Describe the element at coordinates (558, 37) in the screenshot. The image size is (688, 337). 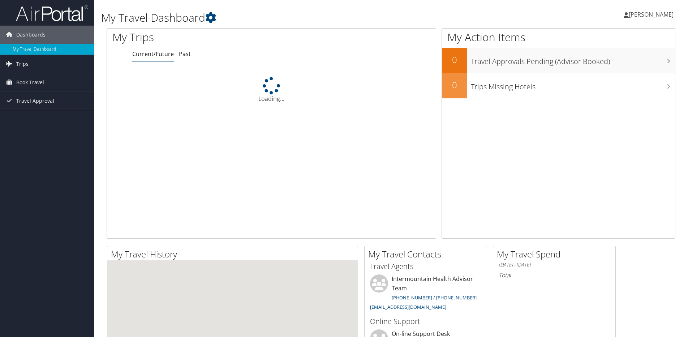
I see `h1: My Action Items` at that location.